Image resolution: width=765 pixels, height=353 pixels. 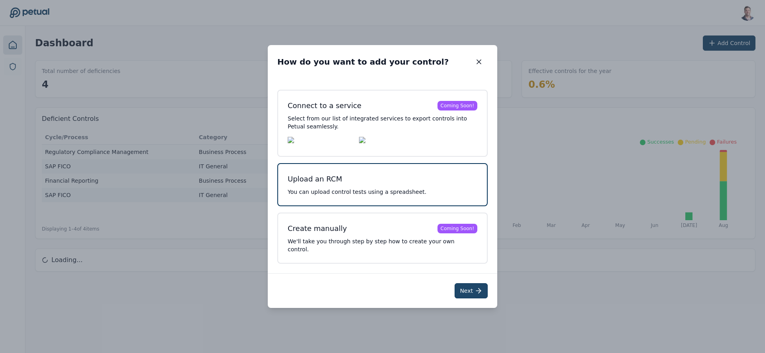 What do you see at coordinates (383, 123) in the screenshot?
I see `button: Connect to a serviceComing Soon!Select from our list of integrated services to export controls in...` at bounding box center [383, 123].